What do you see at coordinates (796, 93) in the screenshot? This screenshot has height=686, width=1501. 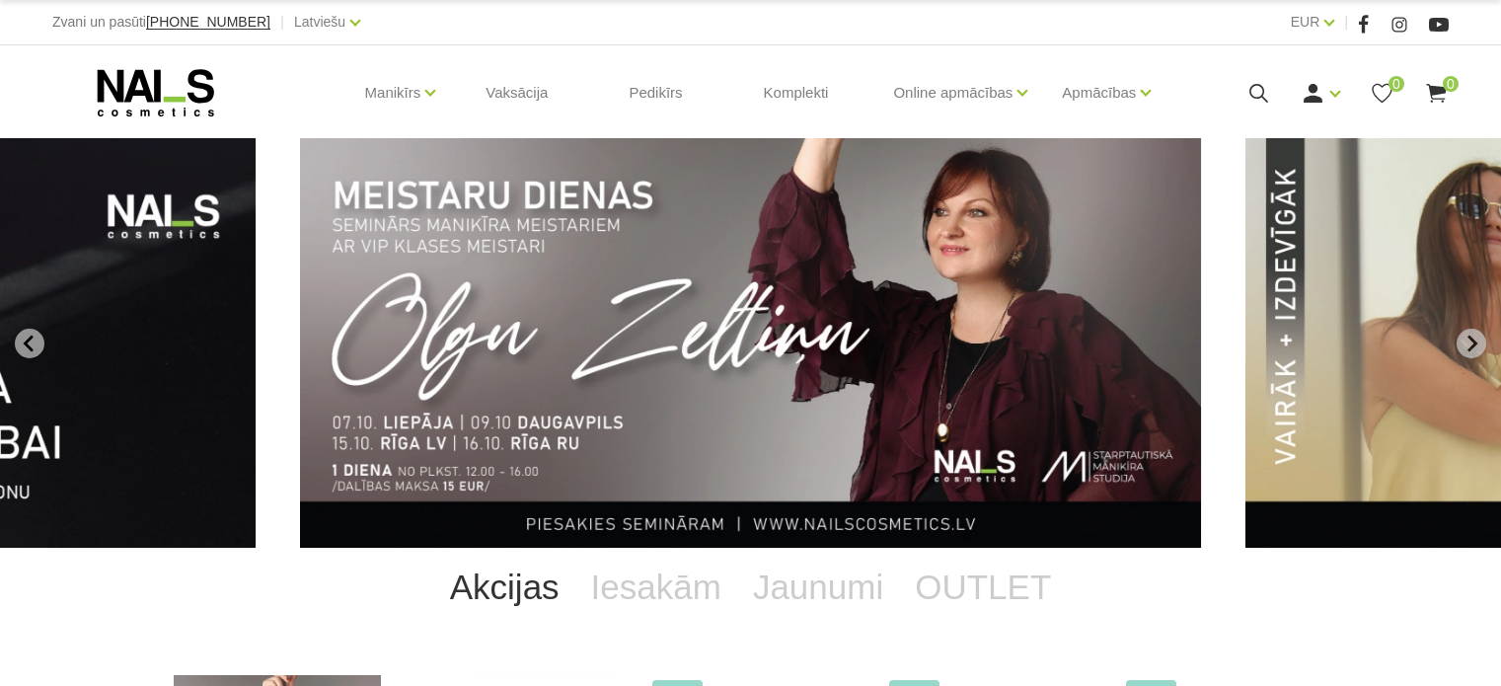 I see `a: Komplekti` at bounding box center [796, 93].